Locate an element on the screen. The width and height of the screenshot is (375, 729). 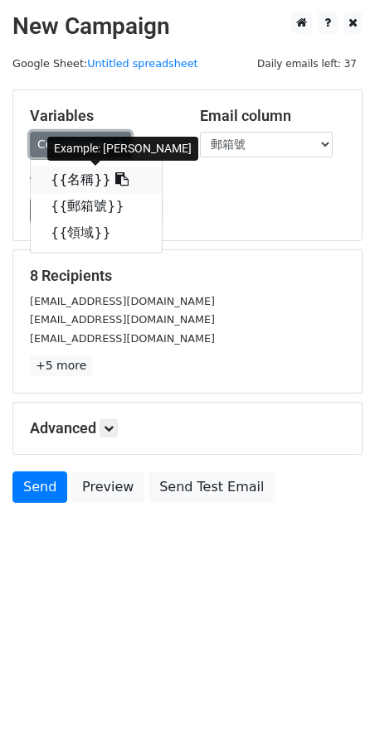
a: Preview is located at coordinates (108, 487).